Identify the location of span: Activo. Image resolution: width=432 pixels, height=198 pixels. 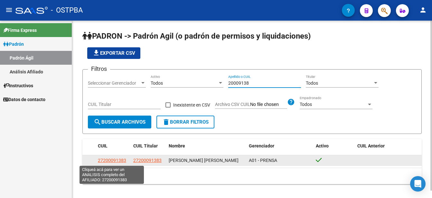
(323, 146).